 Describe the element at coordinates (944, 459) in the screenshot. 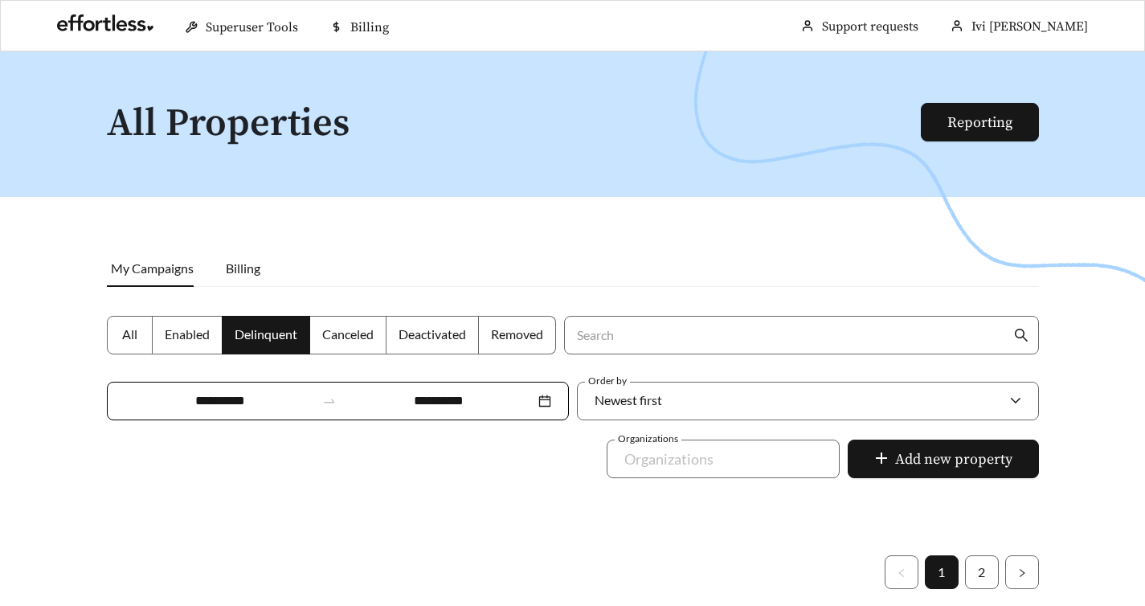

I see `button: plusAdd new property` at that location.